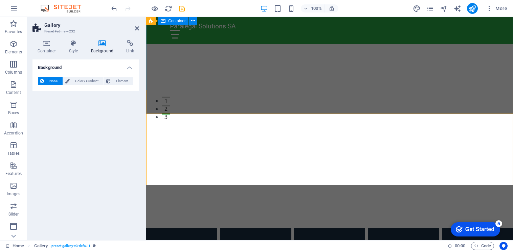 Image resolution: width=513 pixels, height=251 pixels. What do you see at coordinates (14, 133) in the screenshot?
I see `p: Accordion` at bounding box center [14, 133].